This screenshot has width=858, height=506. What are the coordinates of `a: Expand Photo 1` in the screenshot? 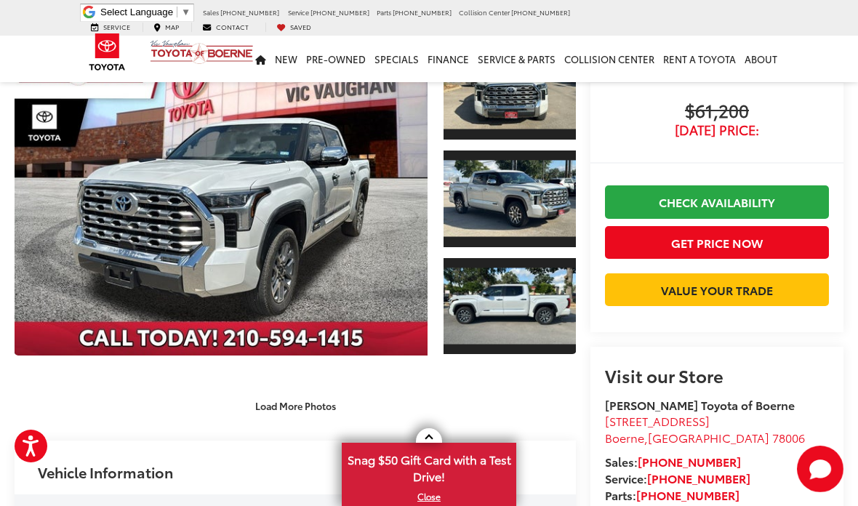 It's located at (510, 91).